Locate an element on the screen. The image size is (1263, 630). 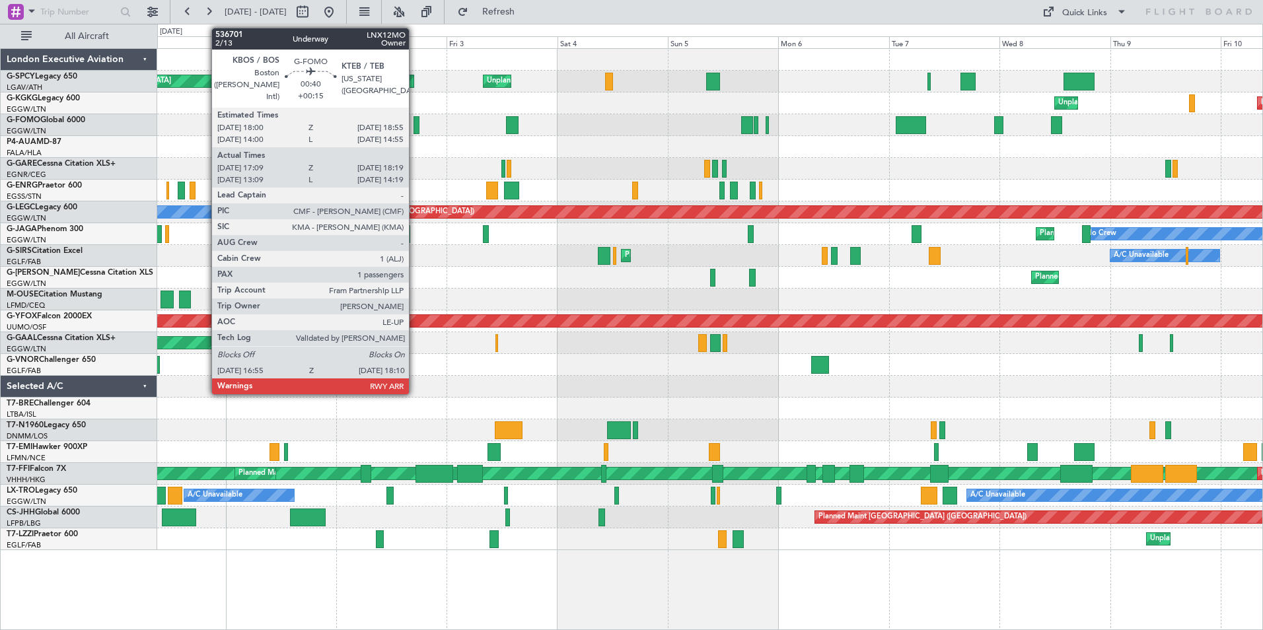
span: LX-TRO is located at coordinates (20, 491).